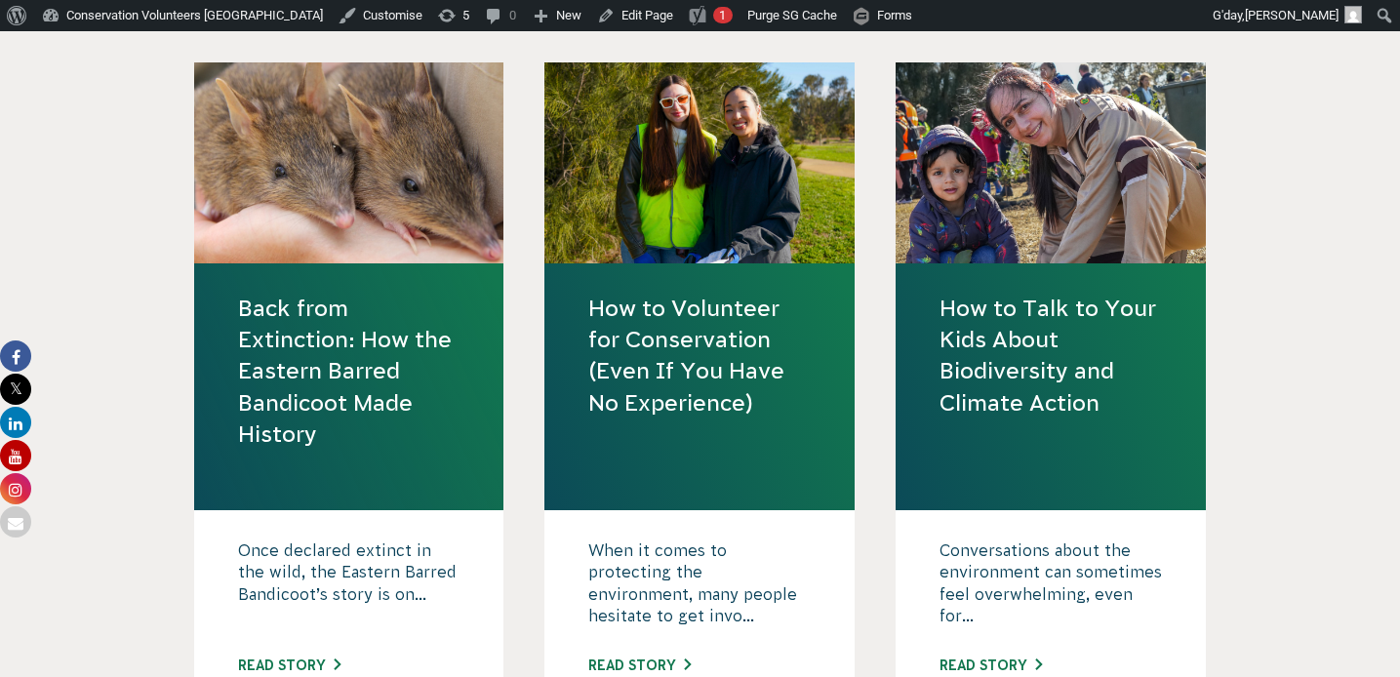  Describe the element at coordinates (699, 588) in the screenshot. I see `p: When it comes to protecting the environment, many people hesitate to get invo...` at that location.